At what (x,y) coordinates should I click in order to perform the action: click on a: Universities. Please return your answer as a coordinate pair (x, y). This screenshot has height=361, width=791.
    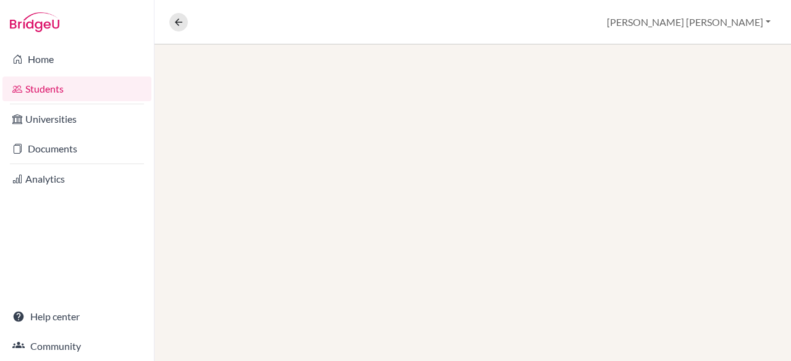
    Looking at the image, I should click on (77, 119).